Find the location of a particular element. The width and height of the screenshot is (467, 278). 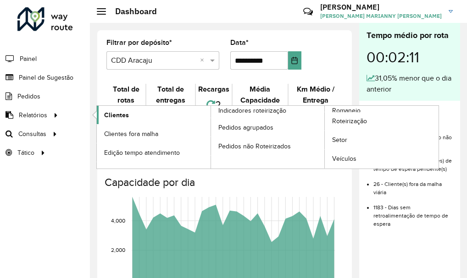

div: Total de entregas is located at coordinates (171, 95).